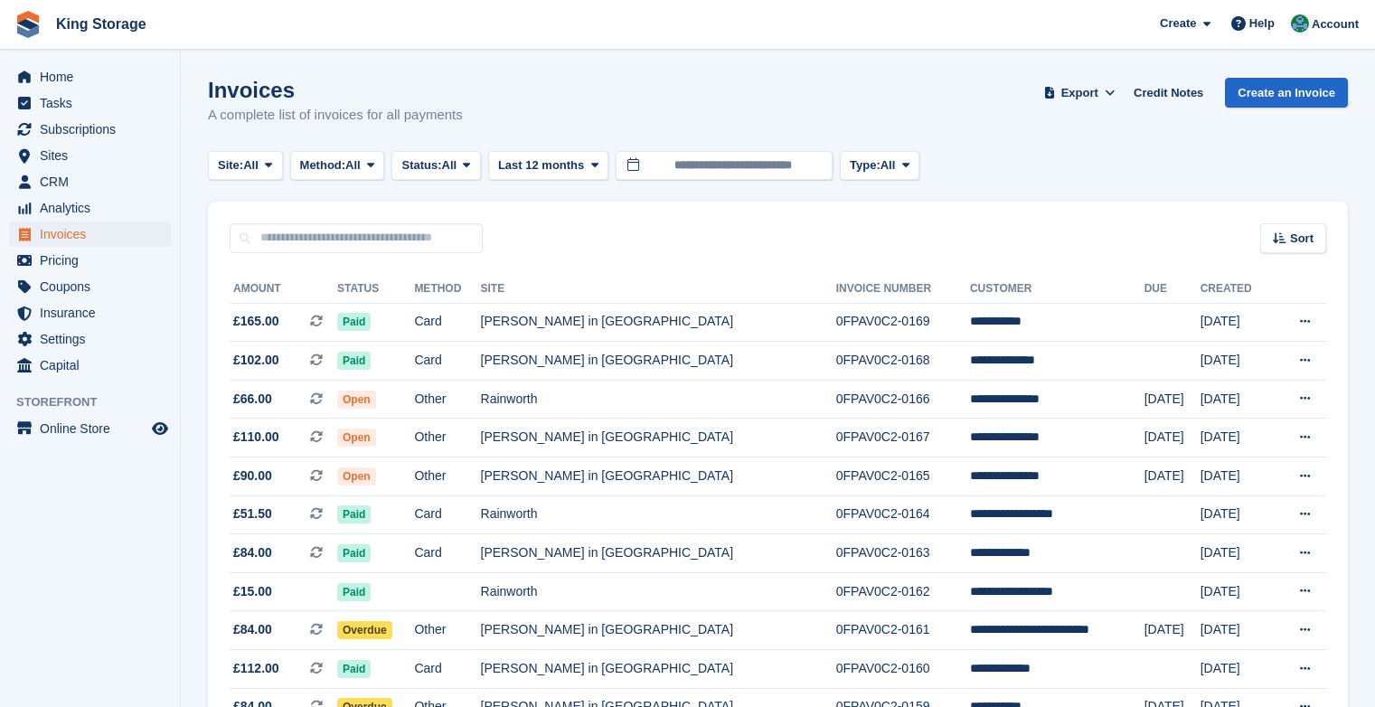 The height and width of the screenshot is (707, 1375). I want to click on span: Tasks, so click(94, 103).